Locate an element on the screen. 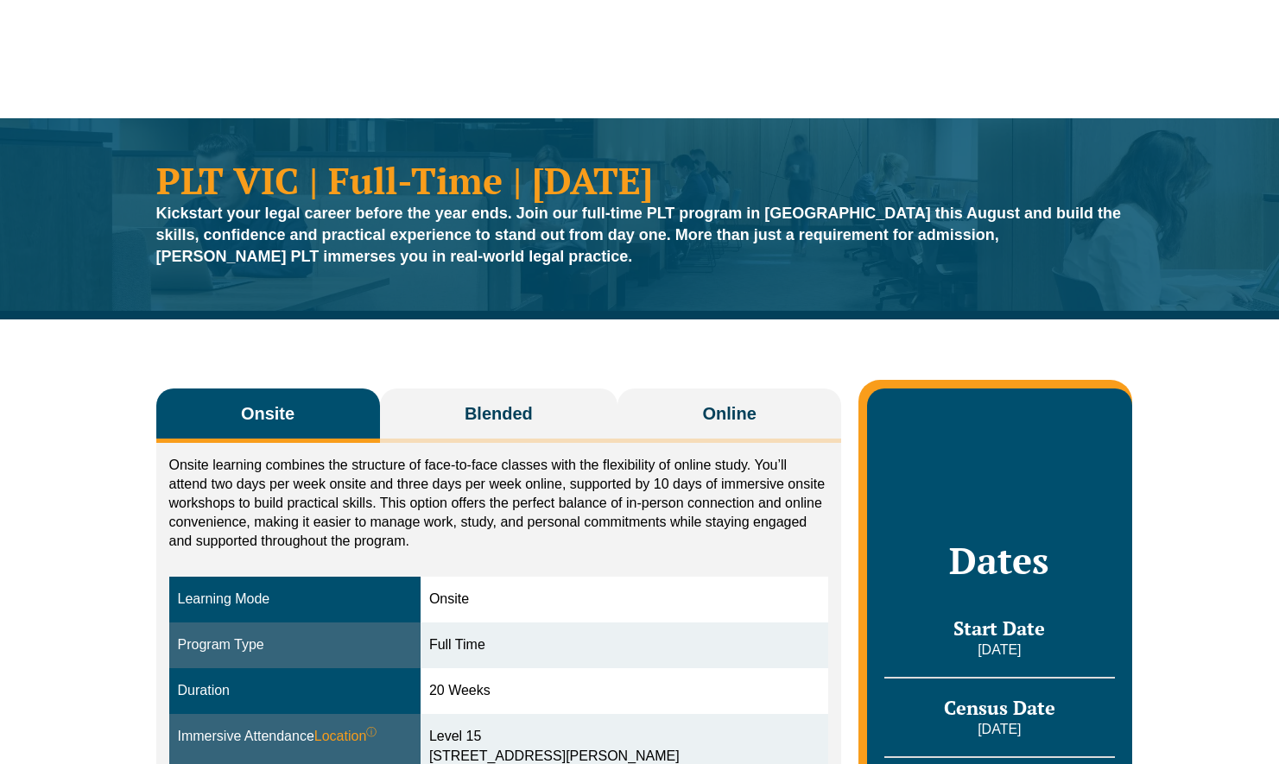 The image size is (1279, 764). div: Program Type is located at coordinates (294, 645).